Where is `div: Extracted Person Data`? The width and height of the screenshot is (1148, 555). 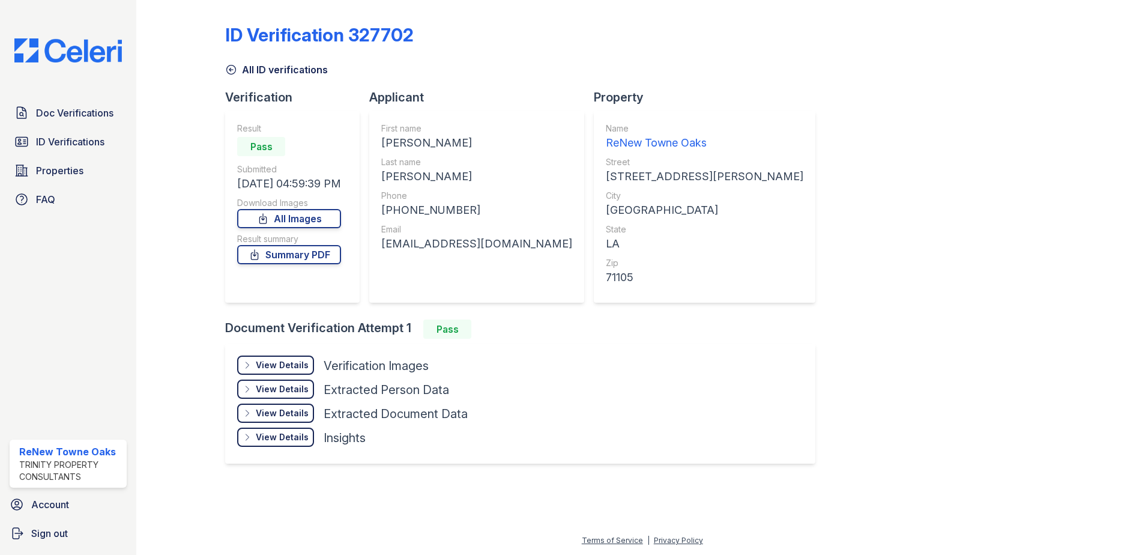 div: Extracted Person Data is located at coordinates (386, 390).